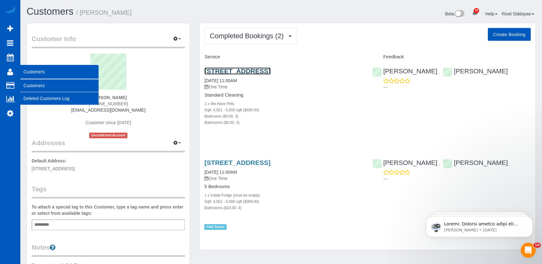  Describe the element at coordinates (232, 195) in the screenshot. I see `small: 1 x Inside Fridge (must be empty)` at that location.